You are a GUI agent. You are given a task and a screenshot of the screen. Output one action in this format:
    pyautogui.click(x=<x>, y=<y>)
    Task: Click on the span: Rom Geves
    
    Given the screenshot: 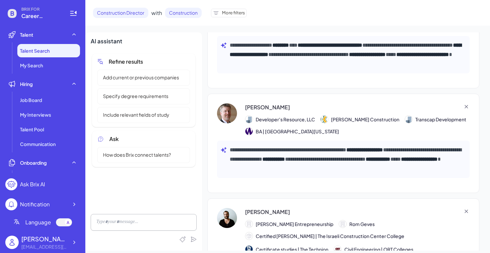 What is the action you would take?
    pyautogui.click(x=362, y=224)
    